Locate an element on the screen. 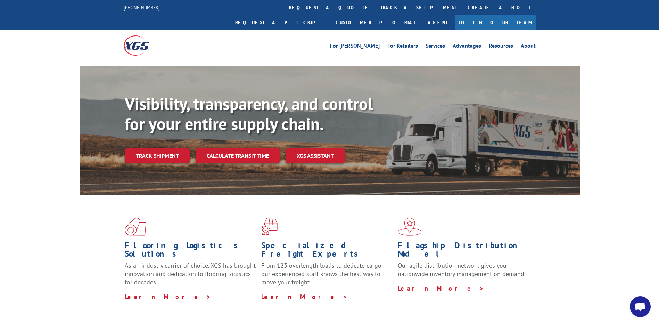 This screenshot has height=324, width=659. a: For Retailers is located at coordinates (403, 47).